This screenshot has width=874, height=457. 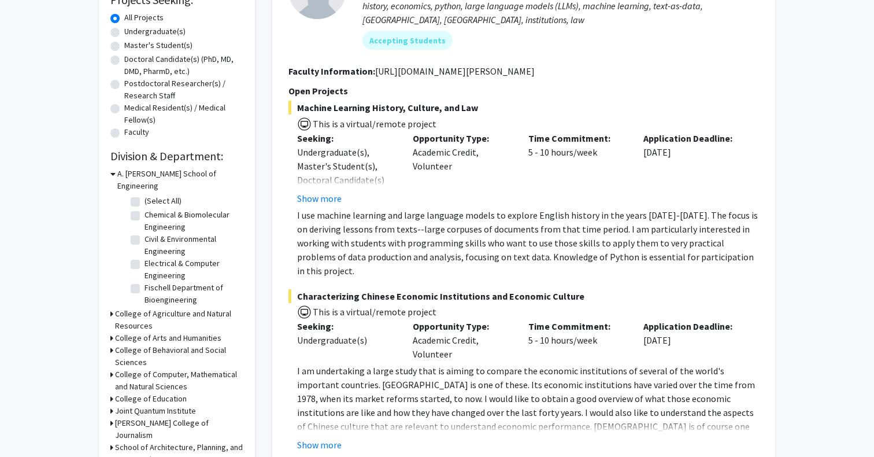 I want to click on label: Master's Student(s), so click(x=158, y=45).